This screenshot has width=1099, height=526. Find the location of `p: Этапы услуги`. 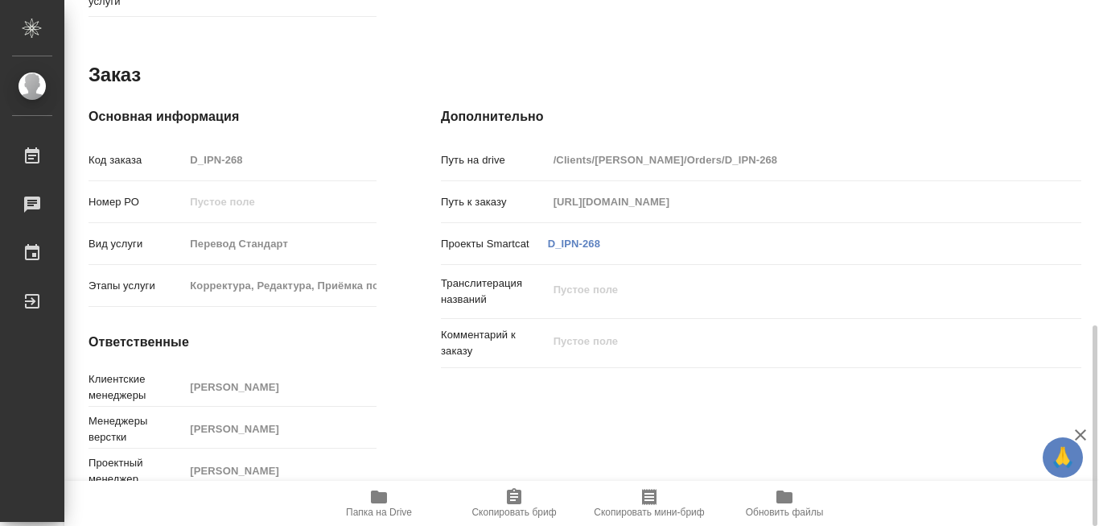

p: Этапы услуги is located at coordinates (136, 286).